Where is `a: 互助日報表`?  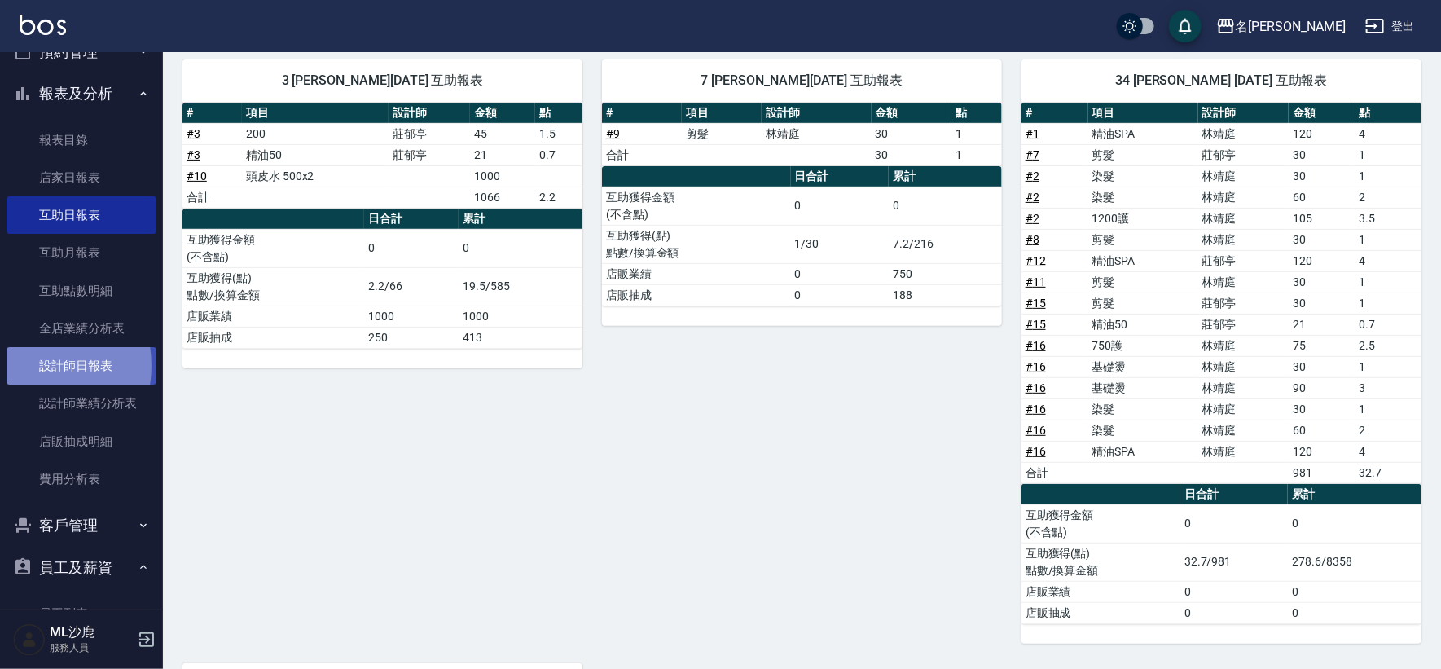
a: 互助日報表 is located at coordinates (81, 215).